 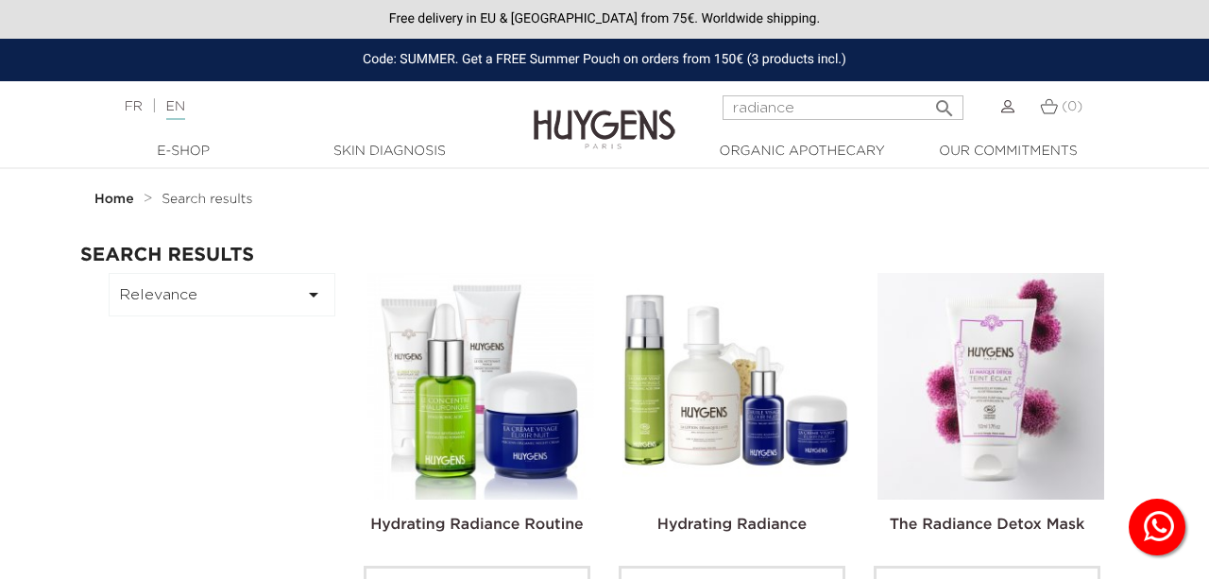 What do you see at coordinates (133, 107) in the screenshot?
I see `a: FR` at bounding box center [133, 107].